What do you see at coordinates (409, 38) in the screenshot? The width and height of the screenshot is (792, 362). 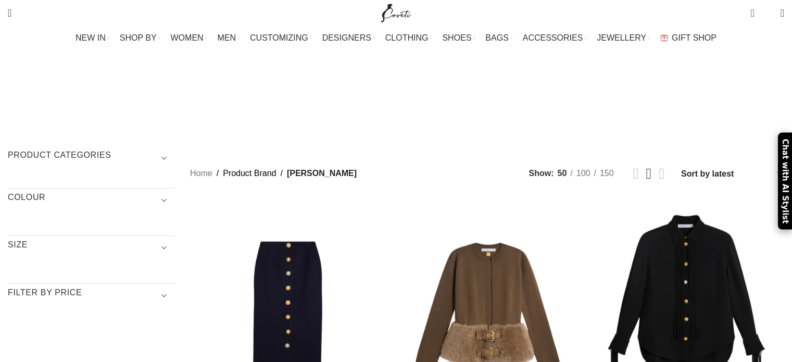 I see `a: CLOTHING` at bounding box center [409, 38].